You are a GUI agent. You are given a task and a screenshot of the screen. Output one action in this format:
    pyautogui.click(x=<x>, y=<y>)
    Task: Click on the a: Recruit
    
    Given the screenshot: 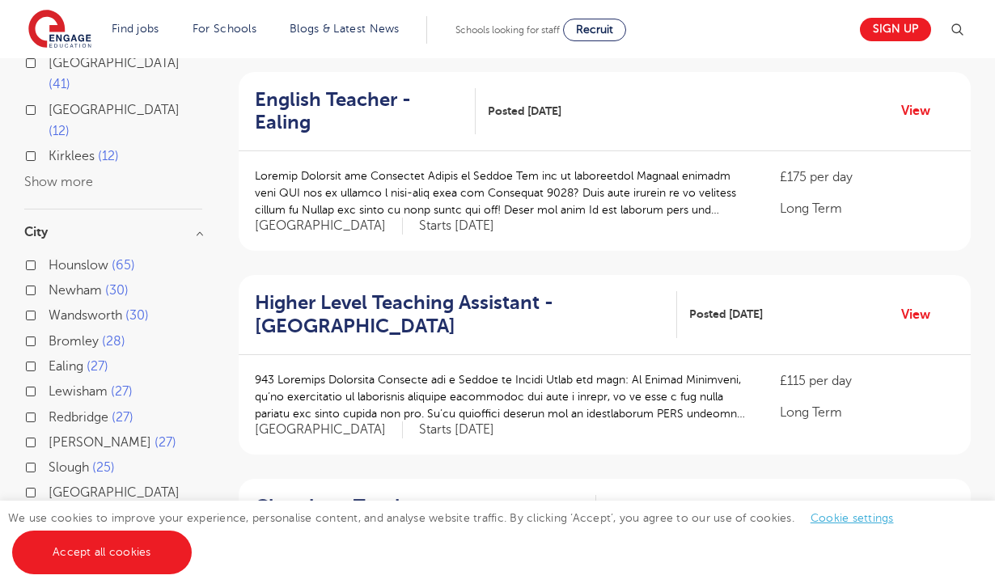 What is the action you would take?
    pyautogui.click(x=594, y=30)
    